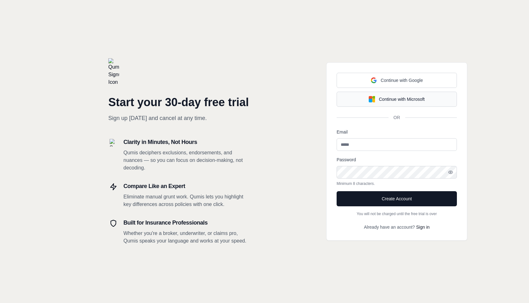 The height and width of the screenshot is (303, 529). I want to click on h1: Start your 30-day free trial, so click(179, 102).